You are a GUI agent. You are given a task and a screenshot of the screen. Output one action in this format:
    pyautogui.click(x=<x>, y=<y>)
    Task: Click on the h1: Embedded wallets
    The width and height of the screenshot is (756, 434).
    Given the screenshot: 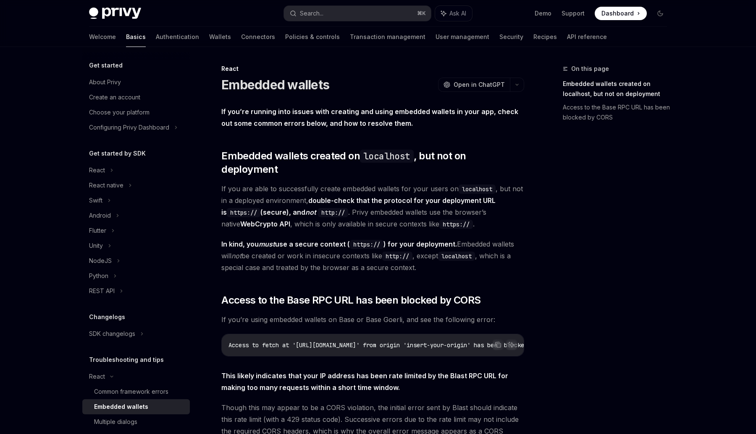 What is the action you would take?
    pyautogui.click(x=275, y=85)
    